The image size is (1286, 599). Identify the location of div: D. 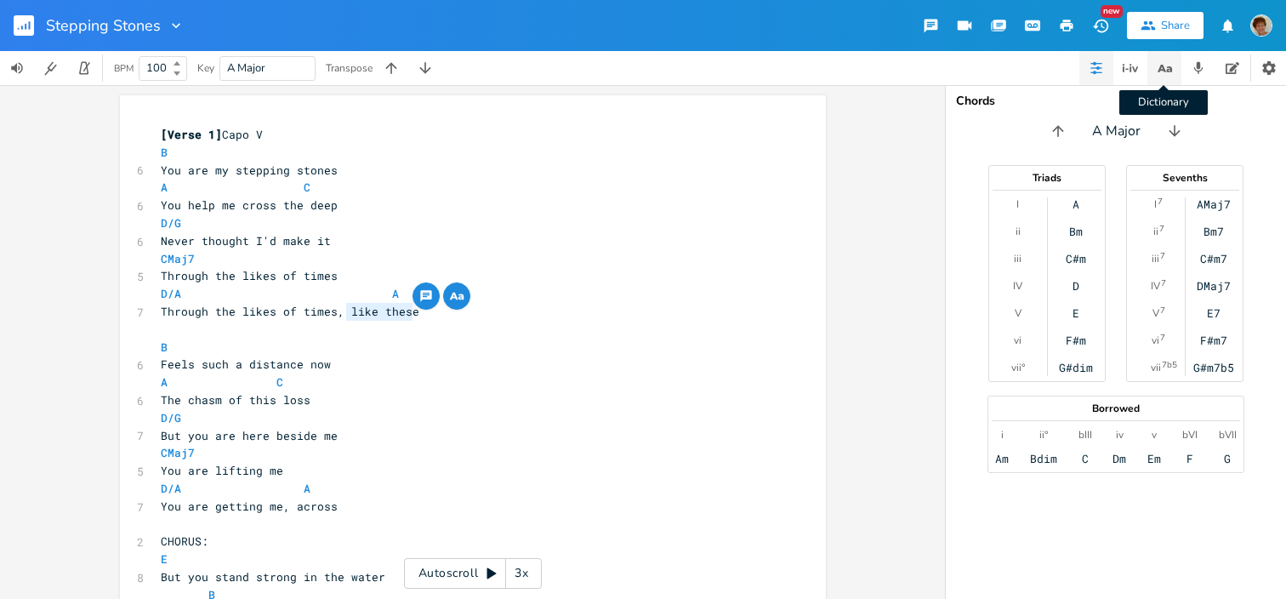
(1076, 286).